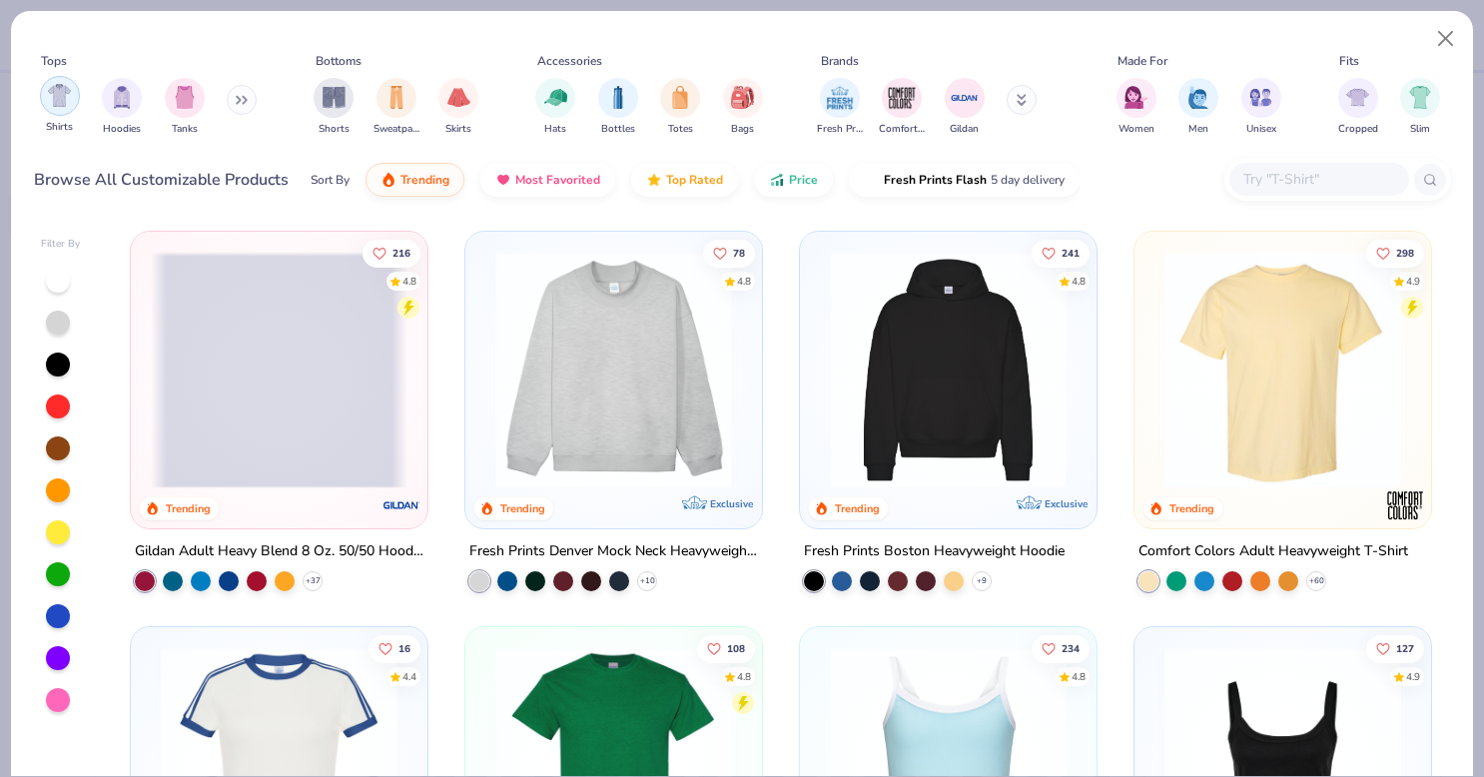 The height and width of the screenshot is (777, 1484). Describe the element at coordinates (680, 107) in the screenshot. I see `div: filter for Totes` at that location.